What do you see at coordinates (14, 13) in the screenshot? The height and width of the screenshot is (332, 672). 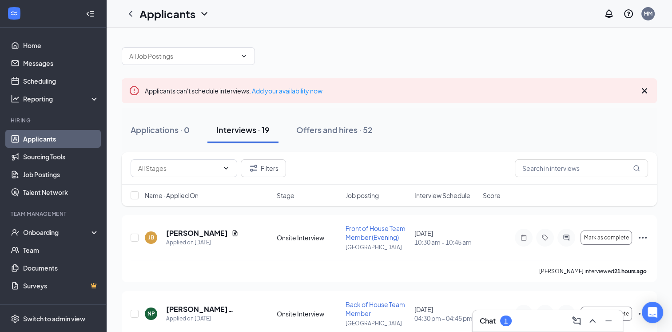 I see `svg: WorkstreamLogo` at bounding box center [14, 13].